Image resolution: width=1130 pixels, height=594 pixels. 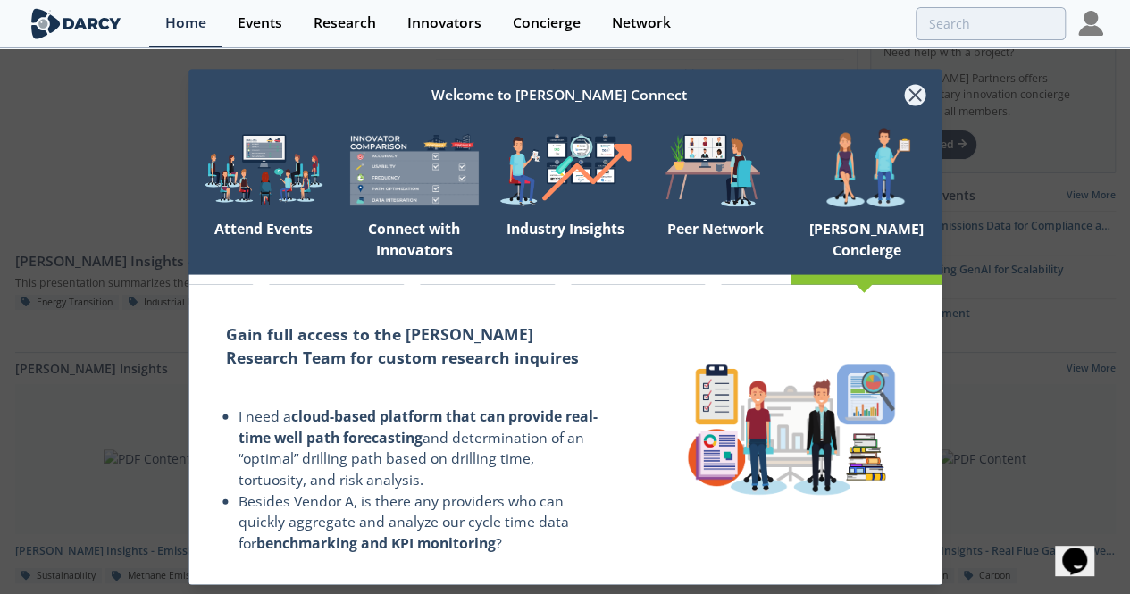 I want to click on li: Besides Vendor A, is there any providers who can quickly aggregate and analyze our cycle time dat..., so click(x=421, y=522).